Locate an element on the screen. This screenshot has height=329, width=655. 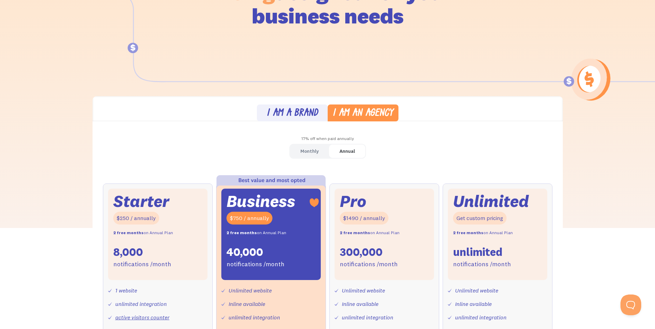
div: $1490 / annually is located at coordinates (364, 218).